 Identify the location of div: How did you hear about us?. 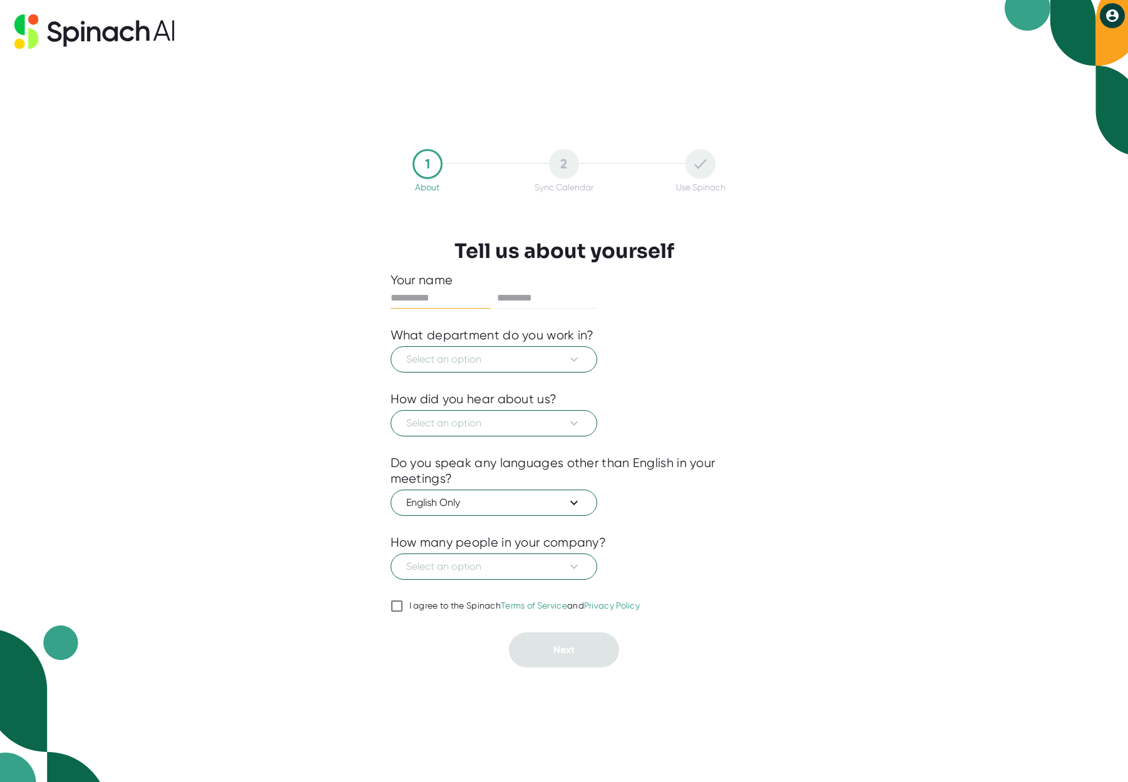
(474, 399).